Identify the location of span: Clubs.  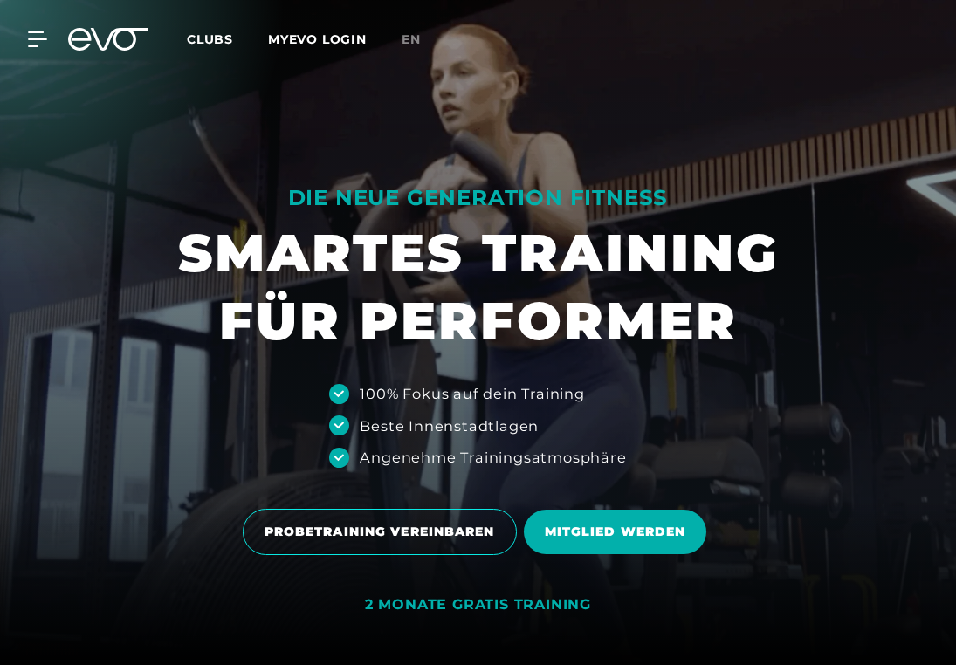
(210, 39).